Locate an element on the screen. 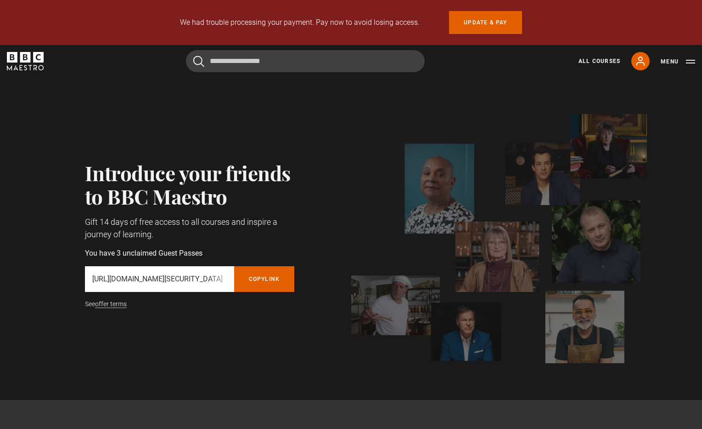 This screenshot has height=429, width=702. input: Search is located at coordinates (306, 61).